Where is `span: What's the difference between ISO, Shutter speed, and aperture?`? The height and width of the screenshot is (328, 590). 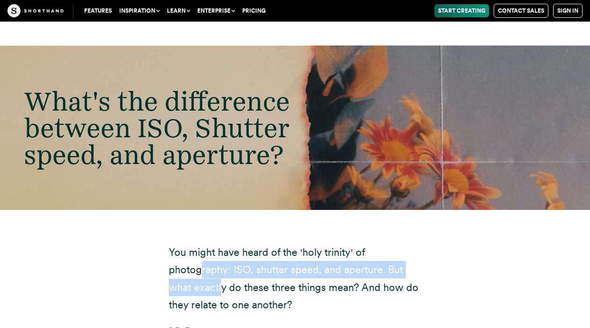
span: What's the difference between ISO, Shutter speed, and aperture? is located at coordinates (157, 127).